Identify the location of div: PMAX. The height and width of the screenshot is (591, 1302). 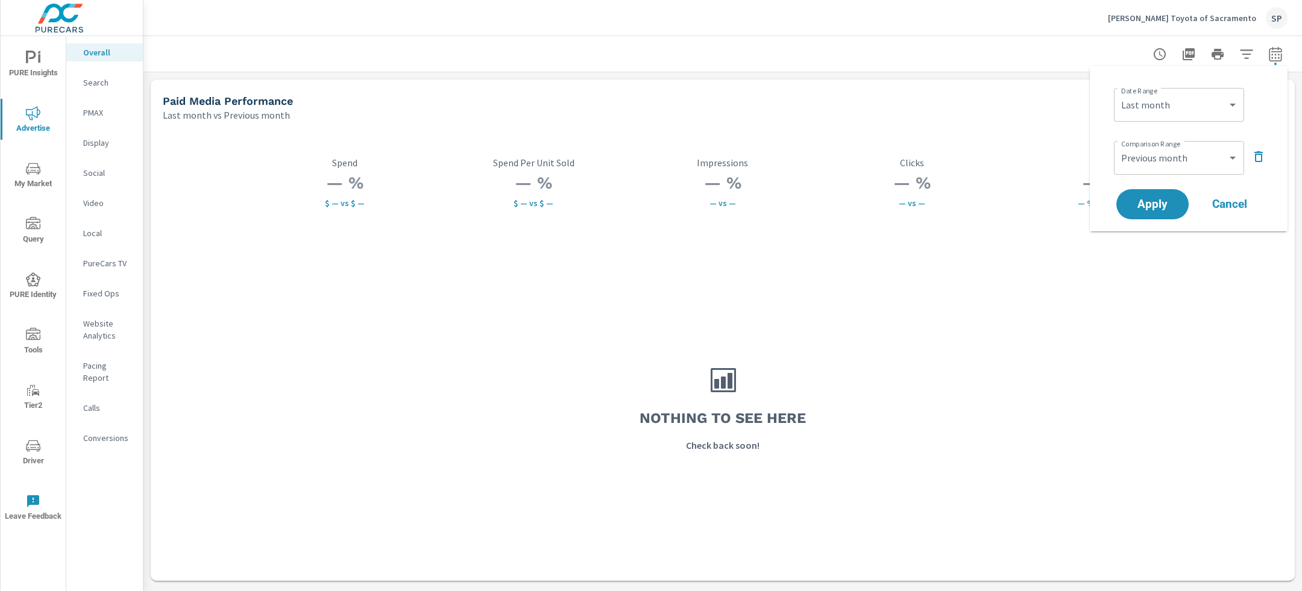
(104, 113).